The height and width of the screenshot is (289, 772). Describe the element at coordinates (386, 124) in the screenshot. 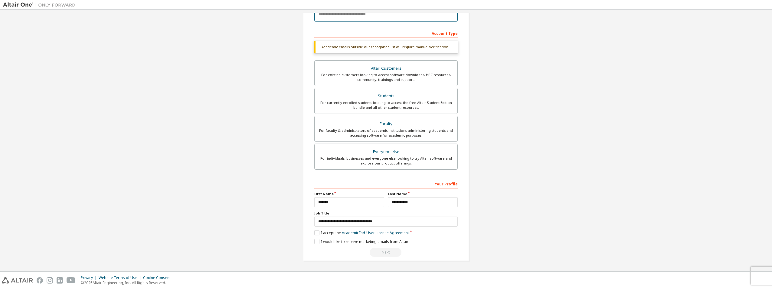

I see `div: Faculty` at that location.